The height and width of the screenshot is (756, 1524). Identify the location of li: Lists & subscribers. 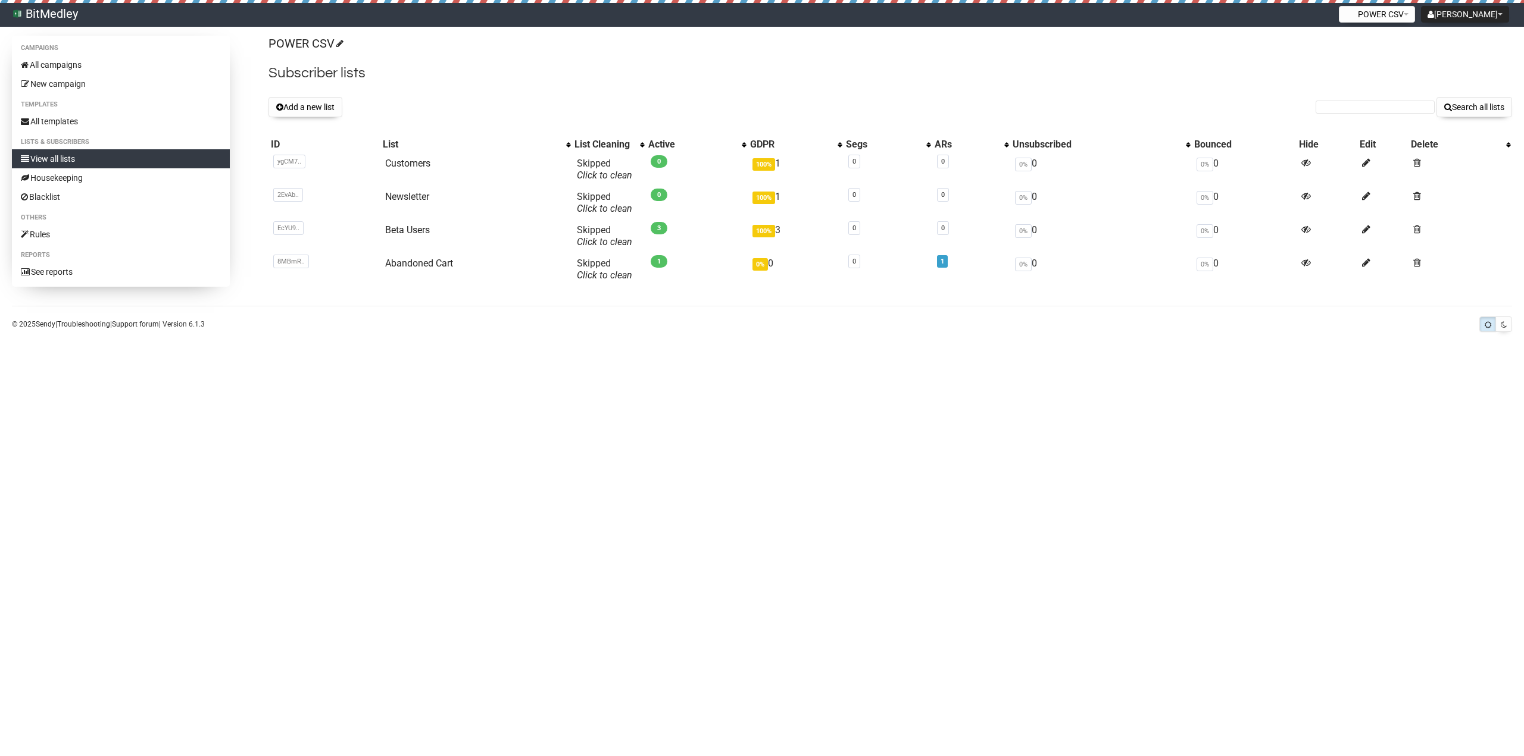
(121, 142).